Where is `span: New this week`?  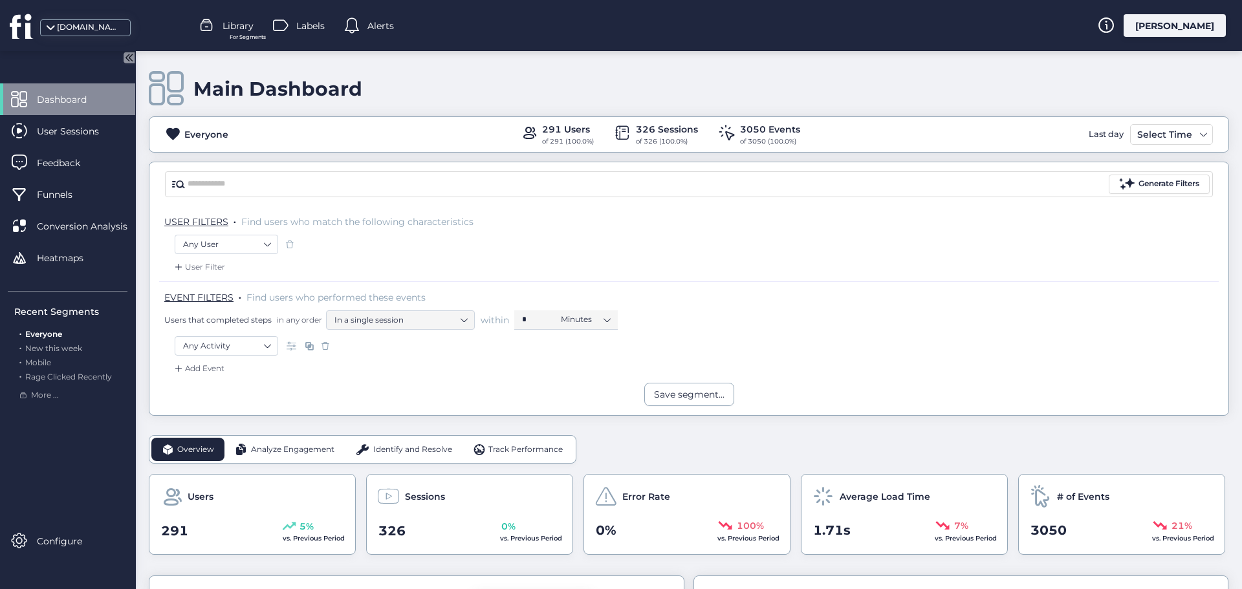 span: New this week is located at coordinates (54, 348).